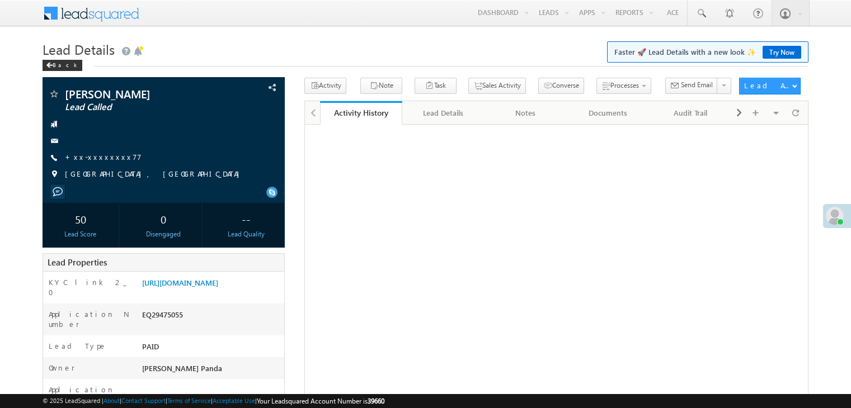 The width and height of the screenshot is (851, 408). I want to click on div: Lead Quality, so click(246, 234).